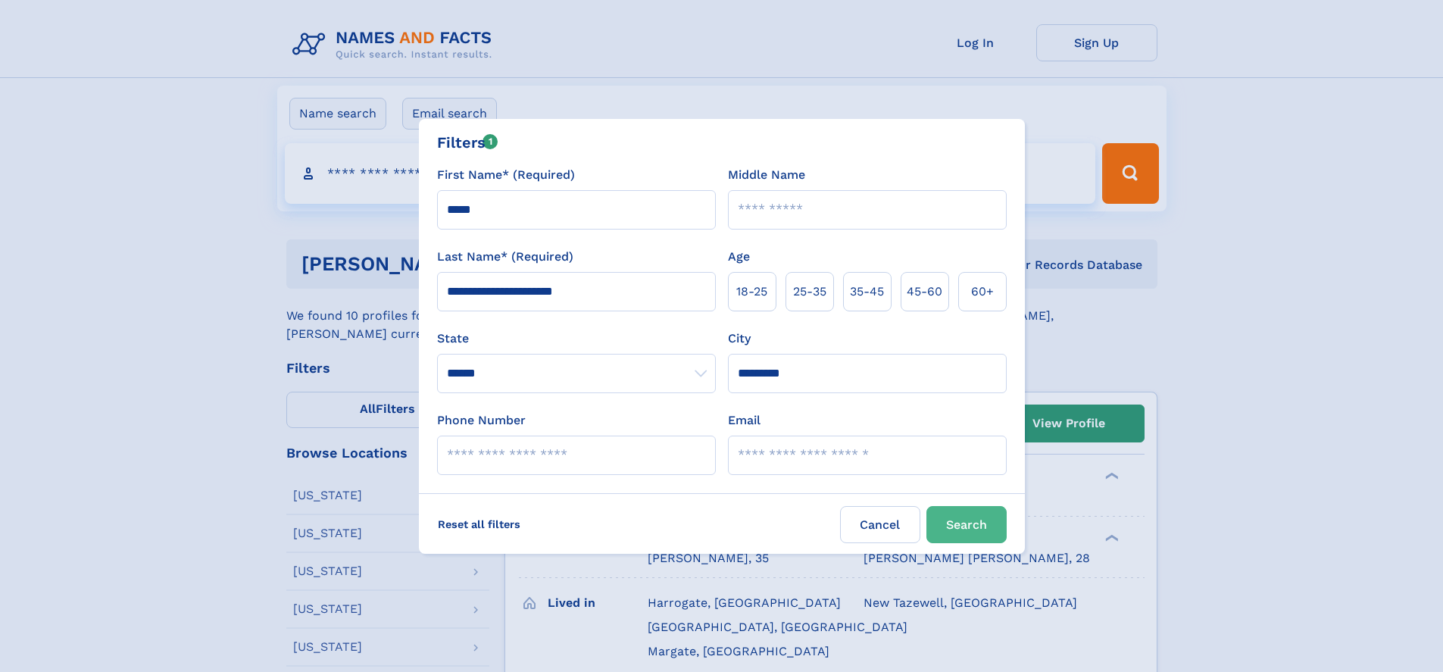  What do you see at coordinates (744, 420) in the screenshot?
I see `label: Email` at bounding box center [744, 420].